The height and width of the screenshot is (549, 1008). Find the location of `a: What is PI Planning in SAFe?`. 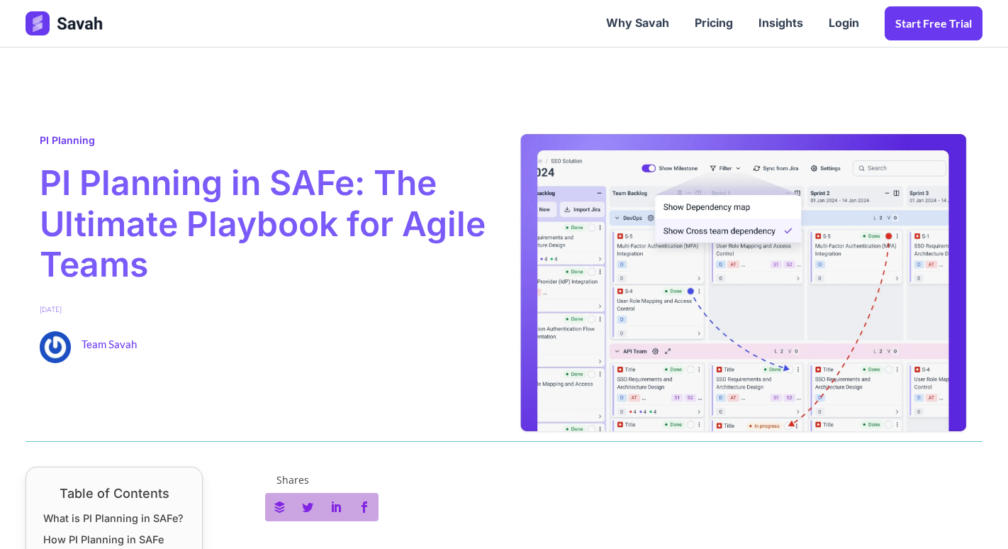

a: What is PI Planning in SAFe? is located at coordinates (113, 517).